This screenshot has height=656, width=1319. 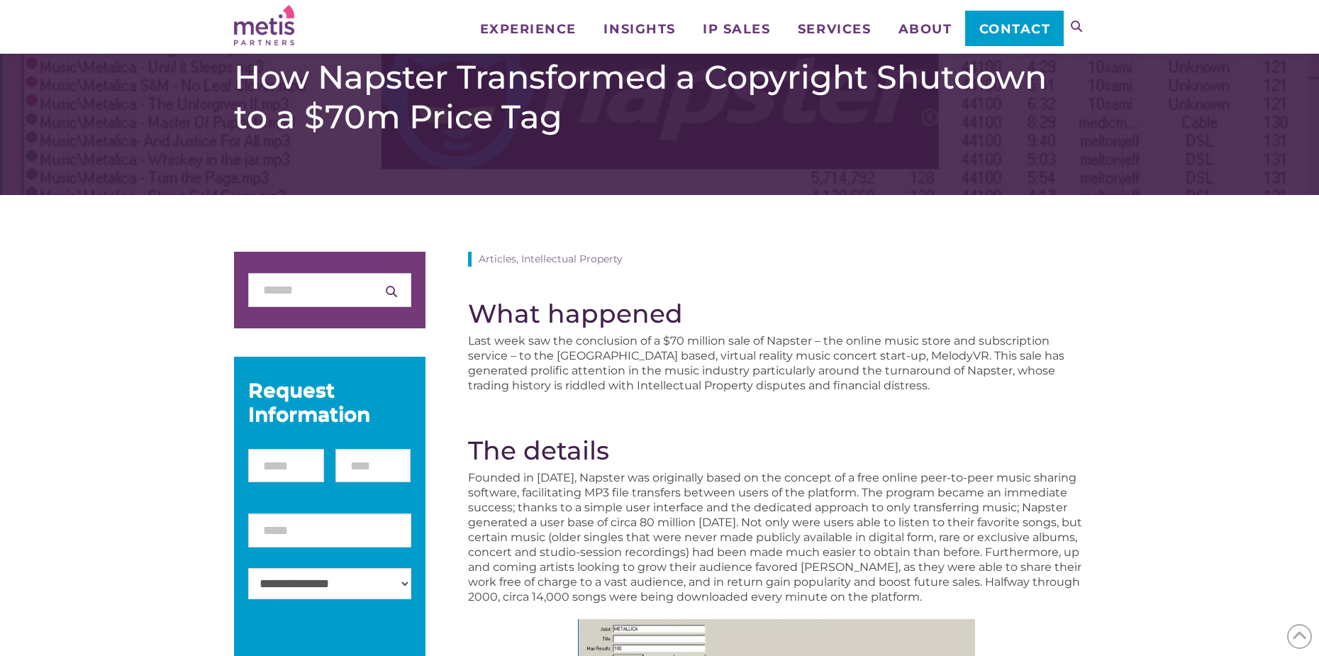 I want to click on p: Last week saw the conclusion of a $70 million sale of Napster – the online music store and subscr..., so click(x=777, y=363).